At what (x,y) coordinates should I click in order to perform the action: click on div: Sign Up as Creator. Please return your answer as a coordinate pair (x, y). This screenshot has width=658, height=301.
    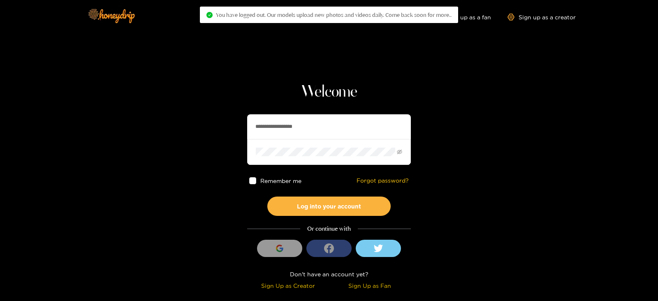
    Looking at the image, I should click on (288, 285).